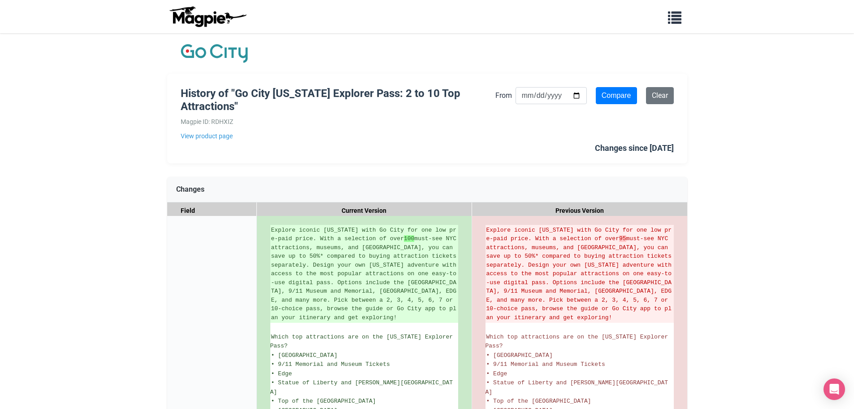 This screenshot has width=854, height=409. Describe the element at coordinates (835, 389) in the screenshot. I see `div: Open Intercom Messenger` at that location.